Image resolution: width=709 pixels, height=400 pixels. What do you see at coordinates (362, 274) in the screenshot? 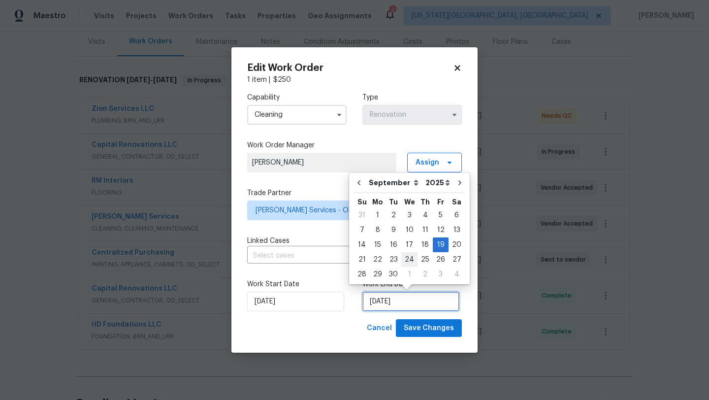
I see `div: 28` at bounding box center [362, 274].